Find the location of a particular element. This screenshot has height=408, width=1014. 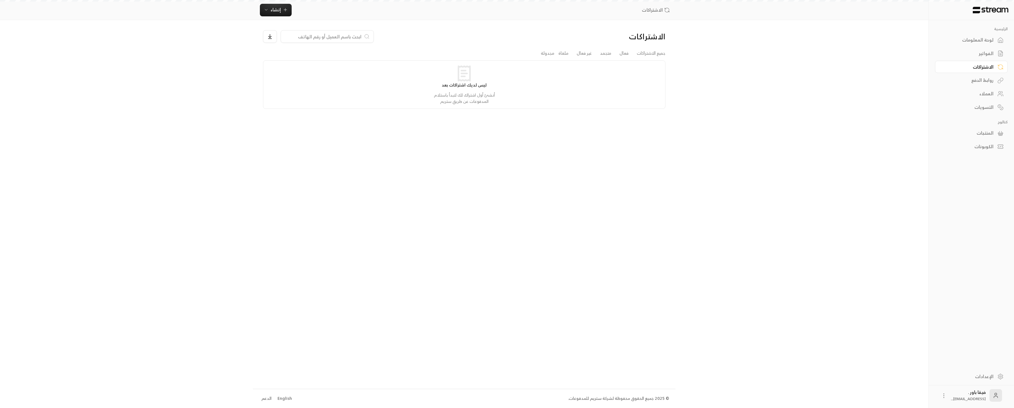

strong: ليس لديك اشتراكات بعد is located at coordinates (464, 85).